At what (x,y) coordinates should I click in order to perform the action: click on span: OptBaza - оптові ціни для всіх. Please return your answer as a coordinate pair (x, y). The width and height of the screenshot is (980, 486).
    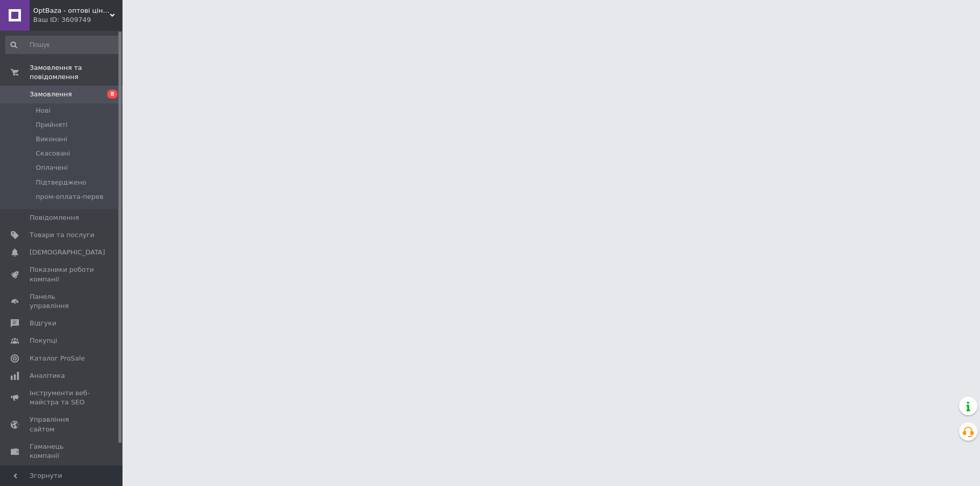
    Looking at the image, I should click on (71, 11).